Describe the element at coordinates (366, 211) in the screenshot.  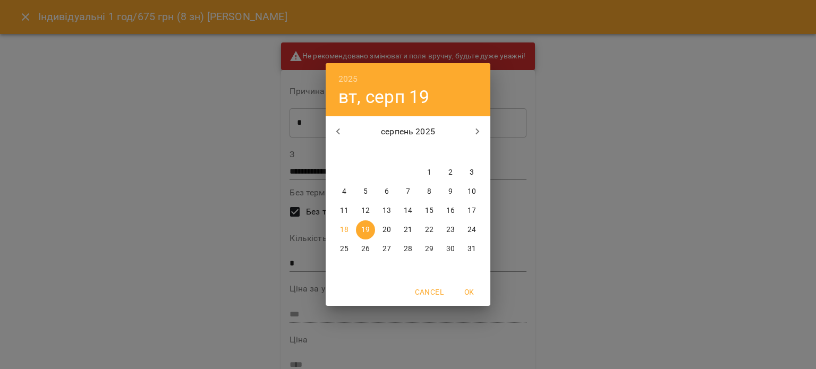
I see `p: 12` at that location.